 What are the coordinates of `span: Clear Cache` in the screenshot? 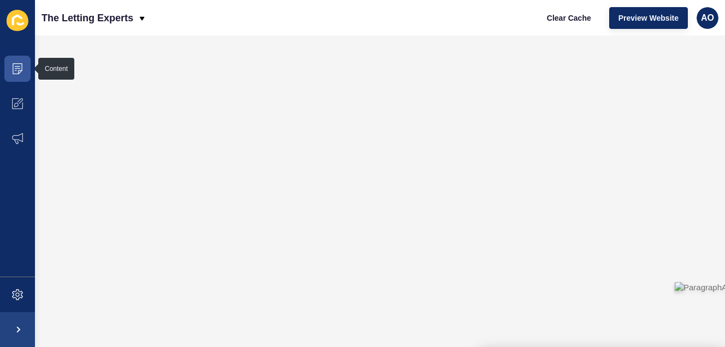 It's located at (568, 18).